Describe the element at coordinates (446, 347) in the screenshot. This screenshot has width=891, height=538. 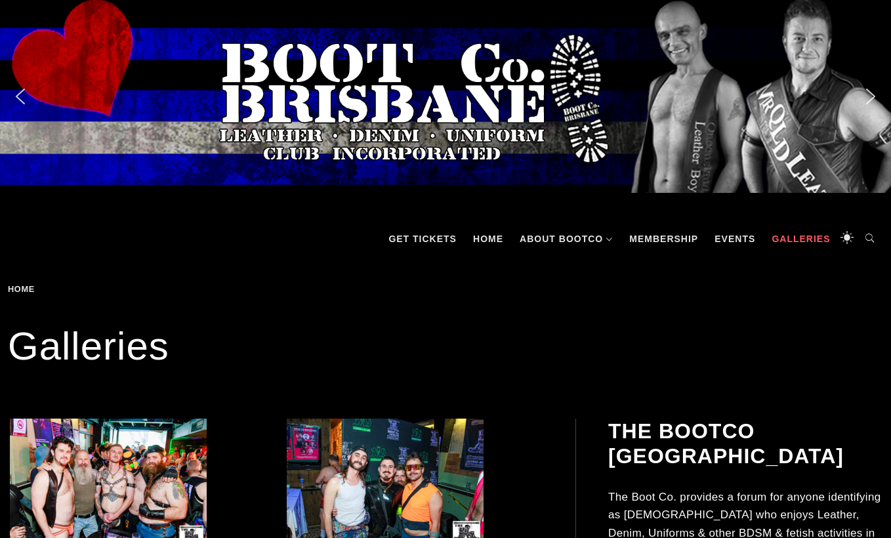
I see `h1: Galleries` at that location.